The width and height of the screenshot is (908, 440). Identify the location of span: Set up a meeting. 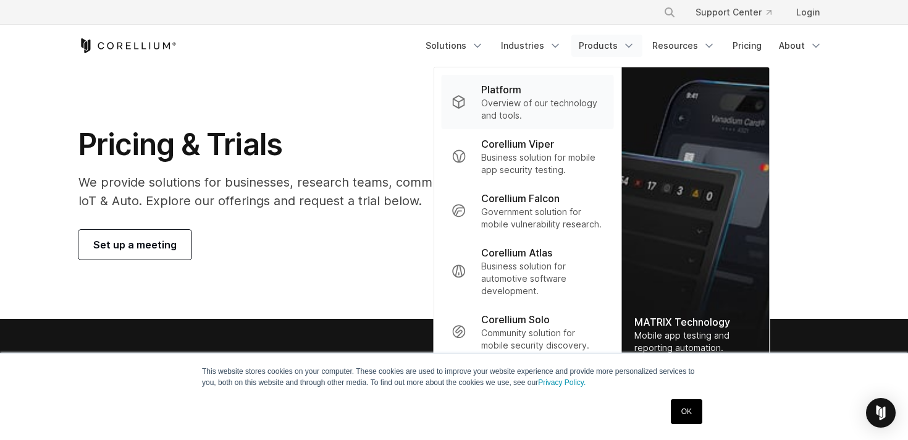
(135, 245).